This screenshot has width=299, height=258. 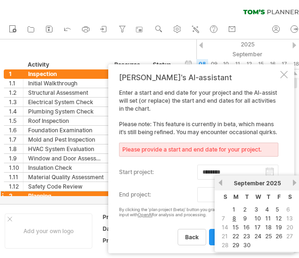 I want to click on span: Thursday, so click(x=269, y=197).